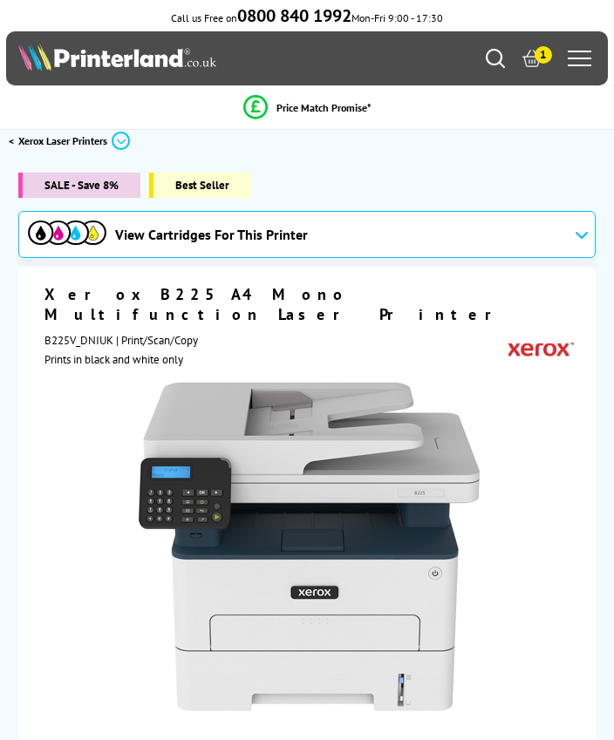  Describe the element at coordinates (157, 340) in the screenshot. I see `span: | Print/Scan/Copy` at that location.